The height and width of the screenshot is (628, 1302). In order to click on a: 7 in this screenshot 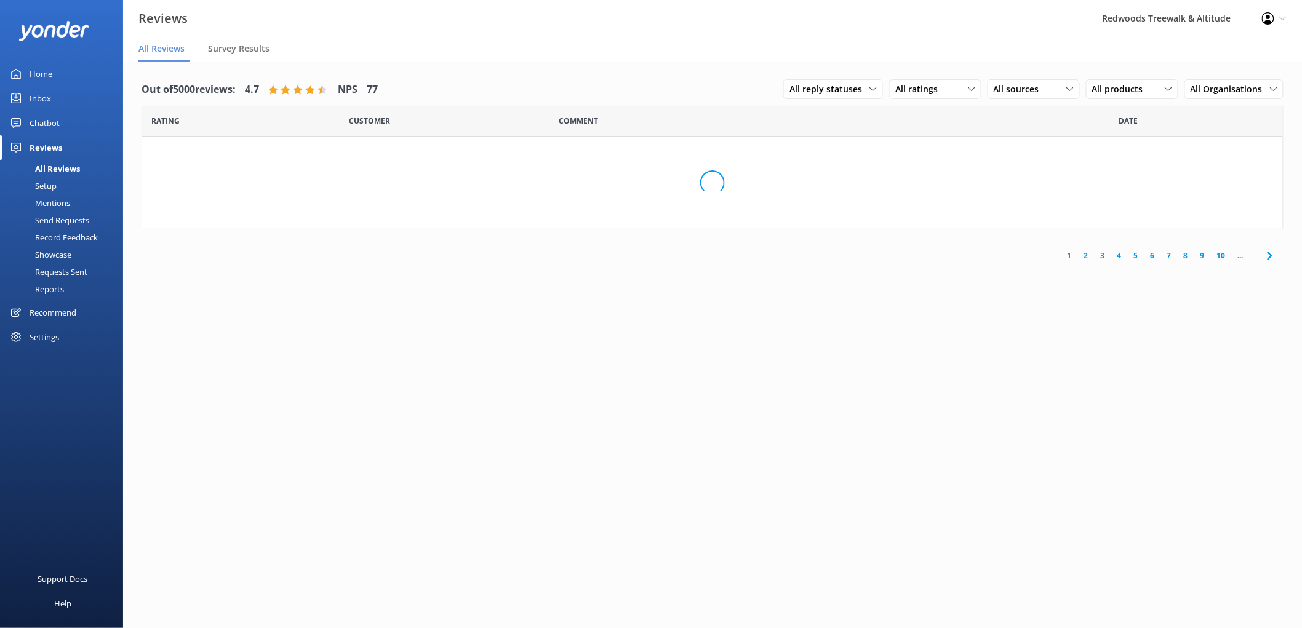, I will do `click(1169, 255)`.